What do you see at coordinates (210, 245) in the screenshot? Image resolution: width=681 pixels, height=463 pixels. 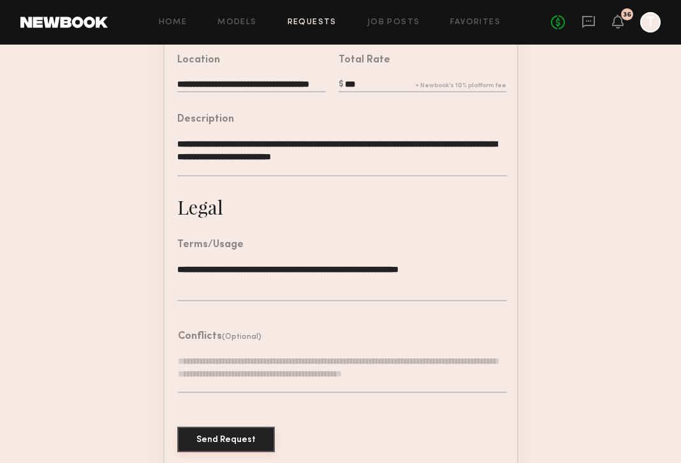 I see `div: Terms/Usage` at bounding box center [210, 245].